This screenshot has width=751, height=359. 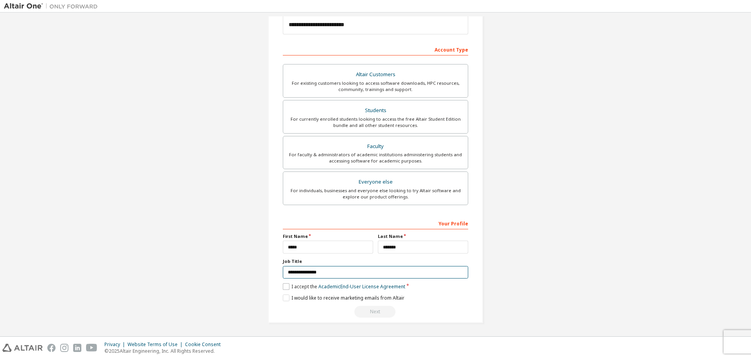 I want to click on div: Read and acccept EULA to continue, so click(x=375, y=312).